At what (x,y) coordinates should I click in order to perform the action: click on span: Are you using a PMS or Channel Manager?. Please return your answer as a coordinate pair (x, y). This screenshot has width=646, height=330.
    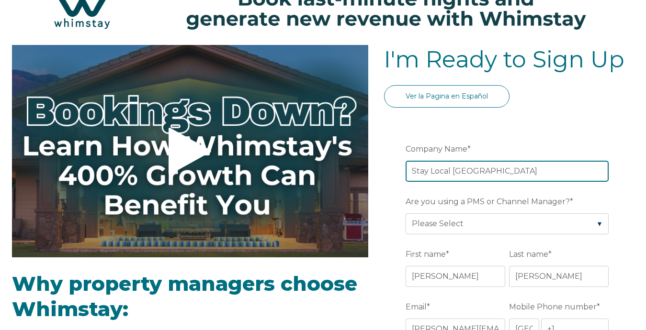
    Looking at the image, I should click on (487, 202).